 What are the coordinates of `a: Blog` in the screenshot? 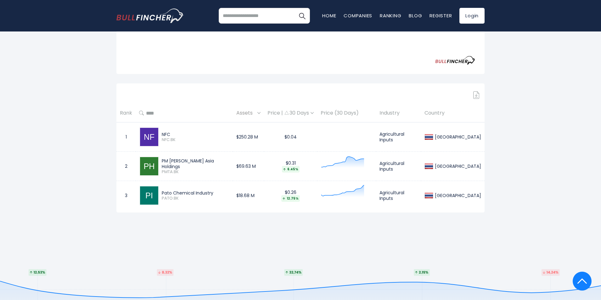 It's located at (416, 15).